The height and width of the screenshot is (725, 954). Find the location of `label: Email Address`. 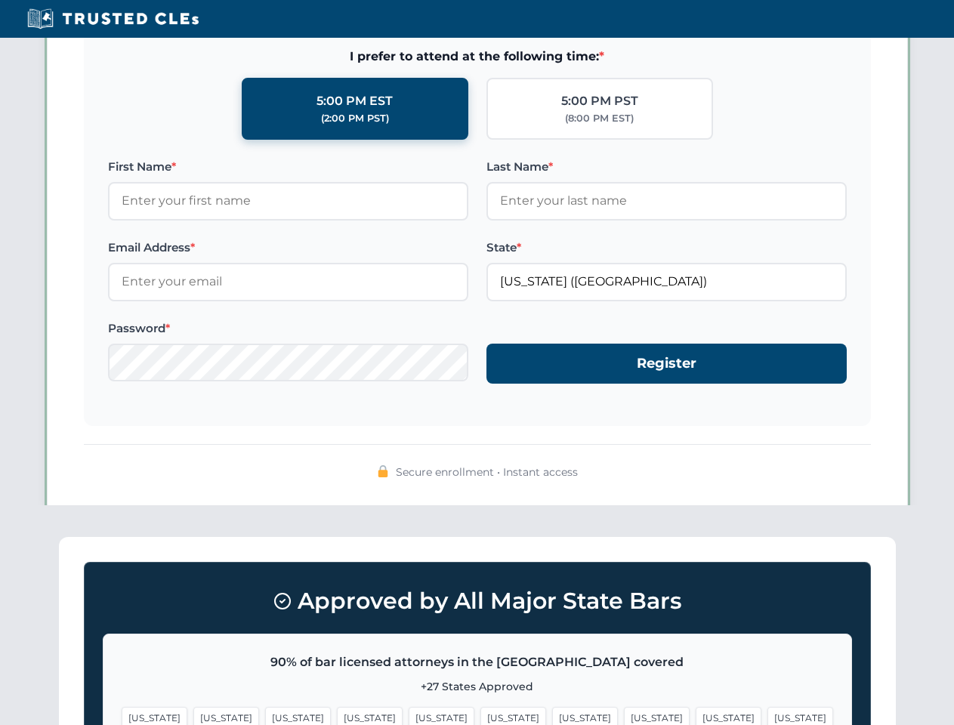

label: Email Address is located at coordinates (288, 248).